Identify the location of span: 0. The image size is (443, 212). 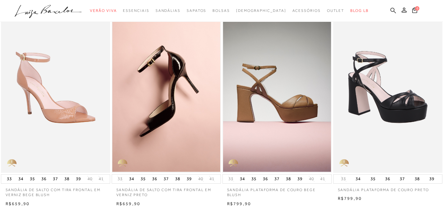
(417, 8).